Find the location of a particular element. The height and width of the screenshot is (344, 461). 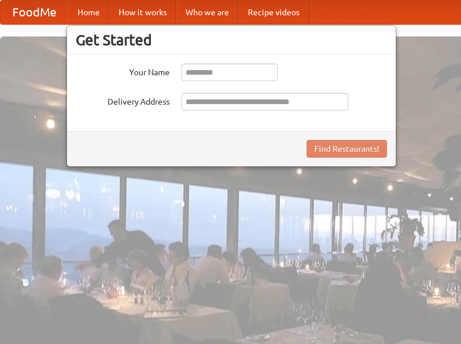

a: Recipe videos is located at coordinates (274, 12).